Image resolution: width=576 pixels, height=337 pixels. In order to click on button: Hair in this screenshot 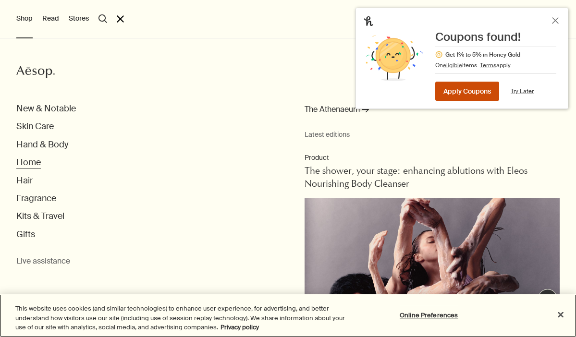, I will do `click(24, 181)`.